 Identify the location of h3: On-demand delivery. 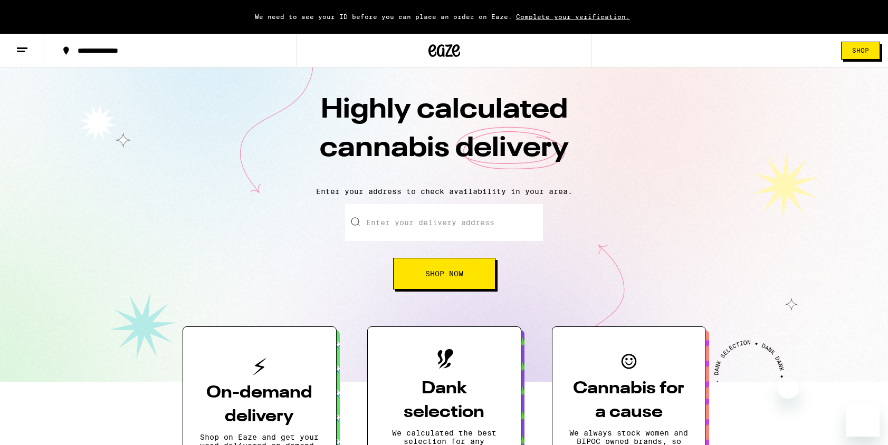
(260, 405).